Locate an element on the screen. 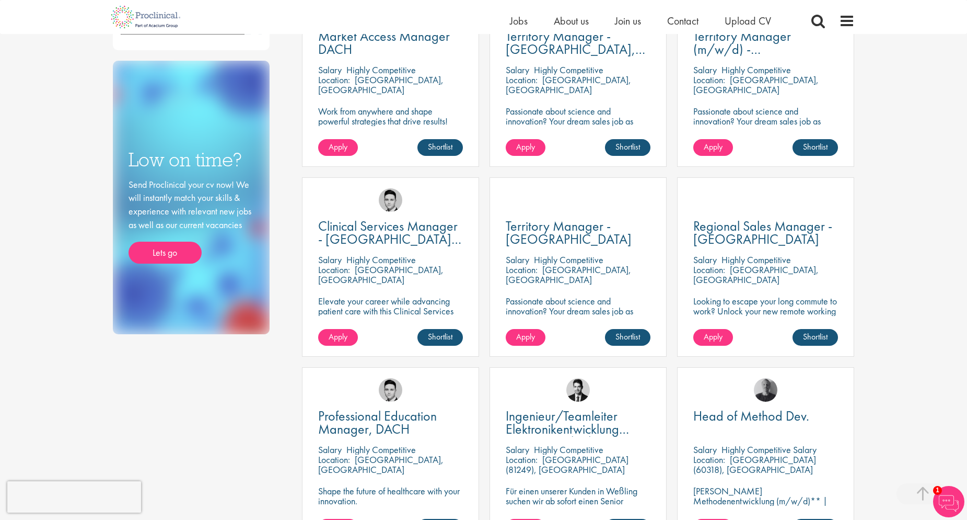 The width and height of the screenshot is (967, 520). p: Work from anywhere and shape powerful strategies that drive results! Enjoy the freedom of remote ... is located at coordinates (390, 126).